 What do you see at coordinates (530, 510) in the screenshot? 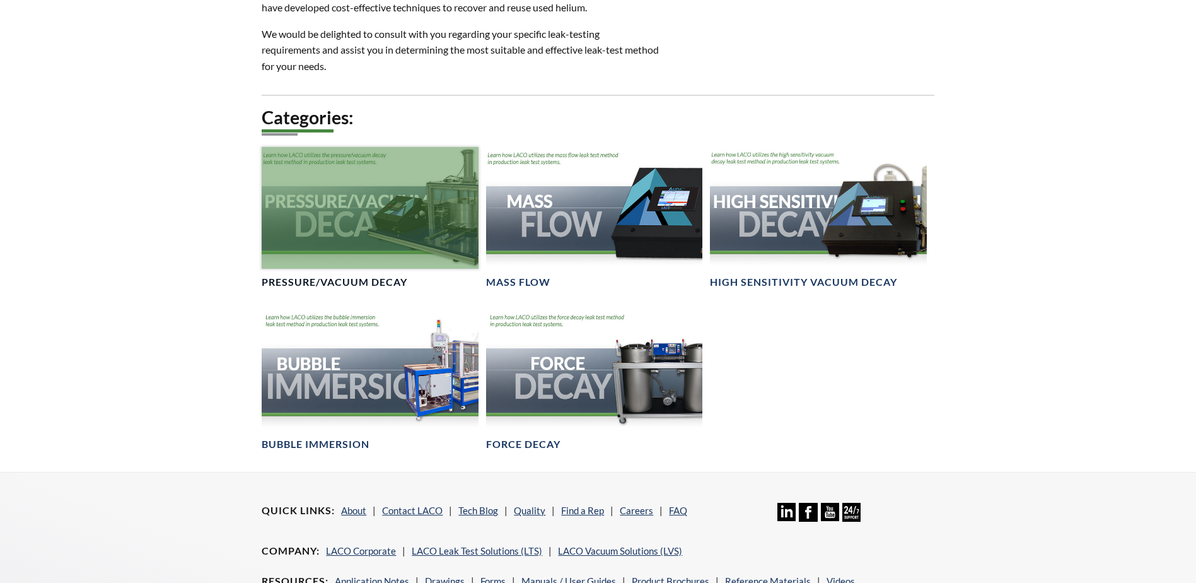
I see `a: Quality` at bounding box center [530, 510].